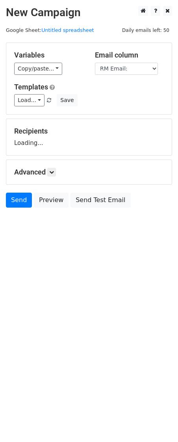 This screenshot has width=178, height=442. Describe the element at coordinates (31, 87) in the screenshot. I see `a: Templates` at that location.